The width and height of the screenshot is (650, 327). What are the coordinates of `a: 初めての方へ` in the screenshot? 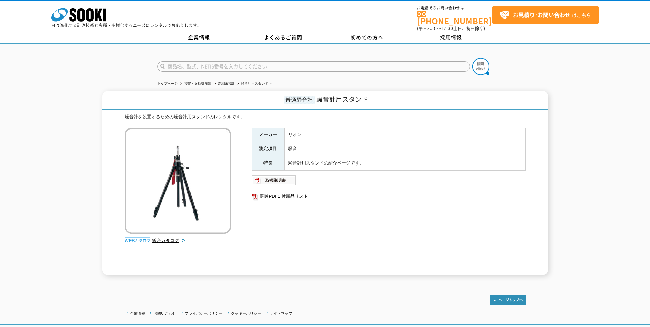 It's located at (367, 38).